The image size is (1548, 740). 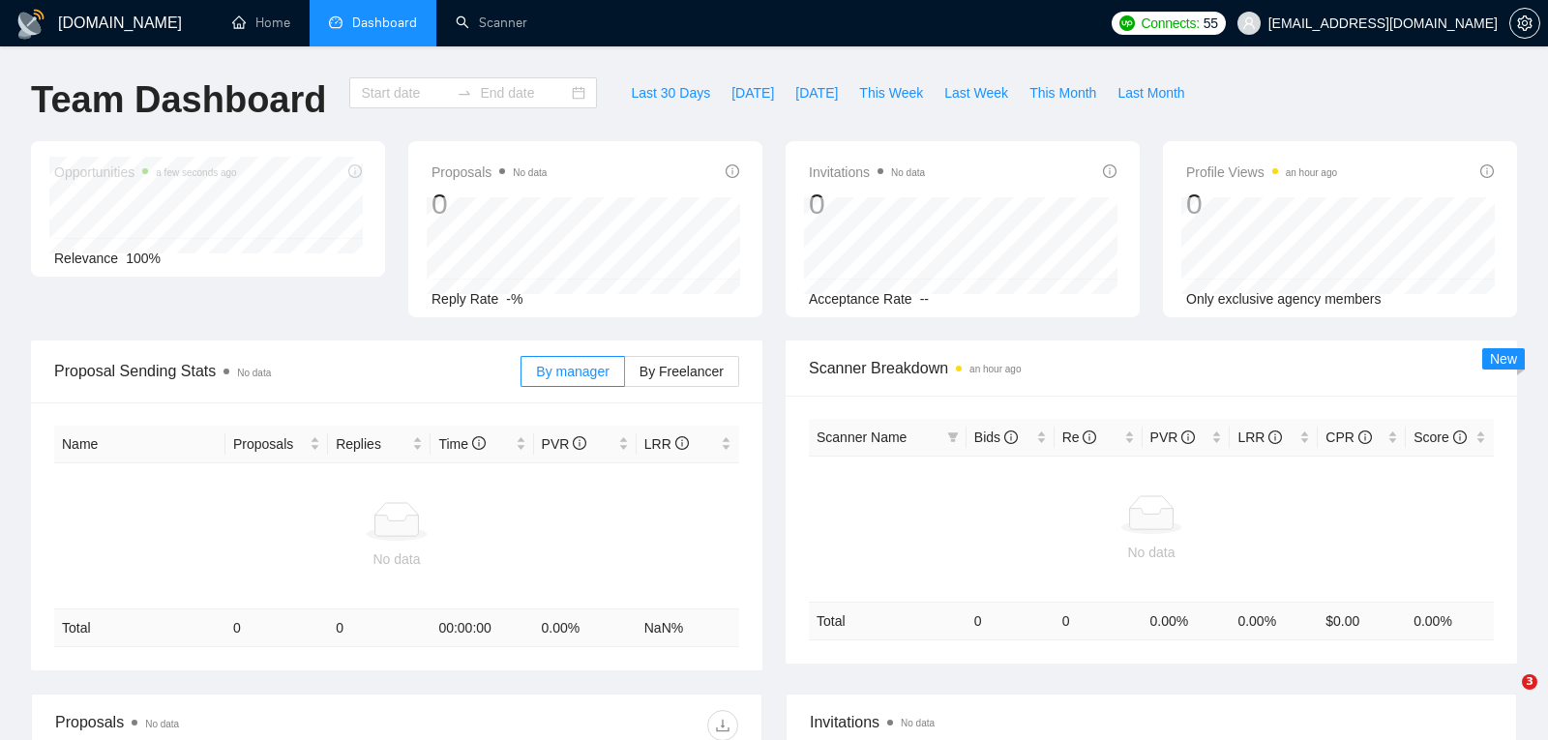 I want to click on span: Replies, so click(x=372, y=444).